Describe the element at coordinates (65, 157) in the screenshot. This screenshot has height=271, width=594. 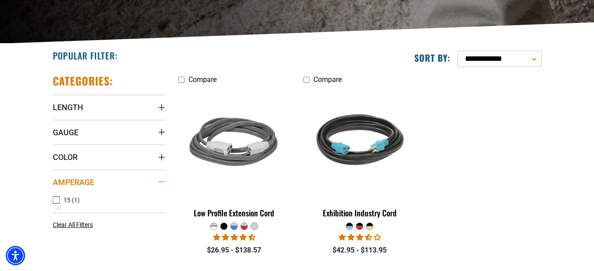
I see `span: Color` at that location.